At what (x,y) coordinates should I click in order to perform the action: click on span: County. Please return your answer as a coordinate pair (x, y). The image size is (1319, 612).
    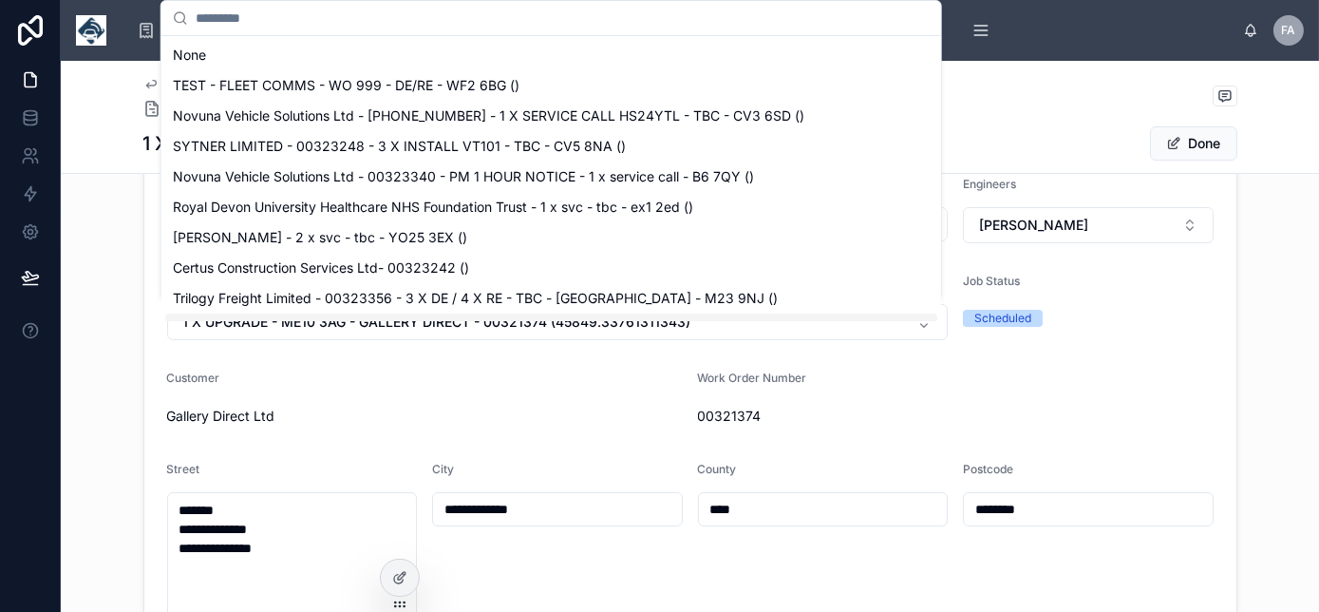
    Looking at the image, I should click on (717, 468).